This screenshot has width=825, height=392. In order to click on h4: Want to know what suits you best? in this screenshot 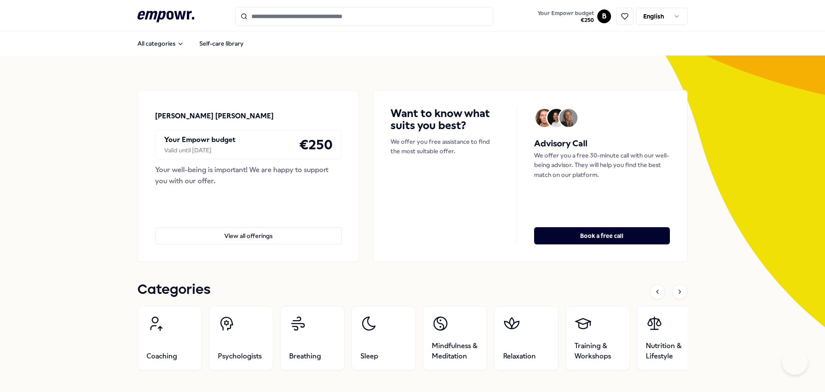, I will do `click(445, 119)`.